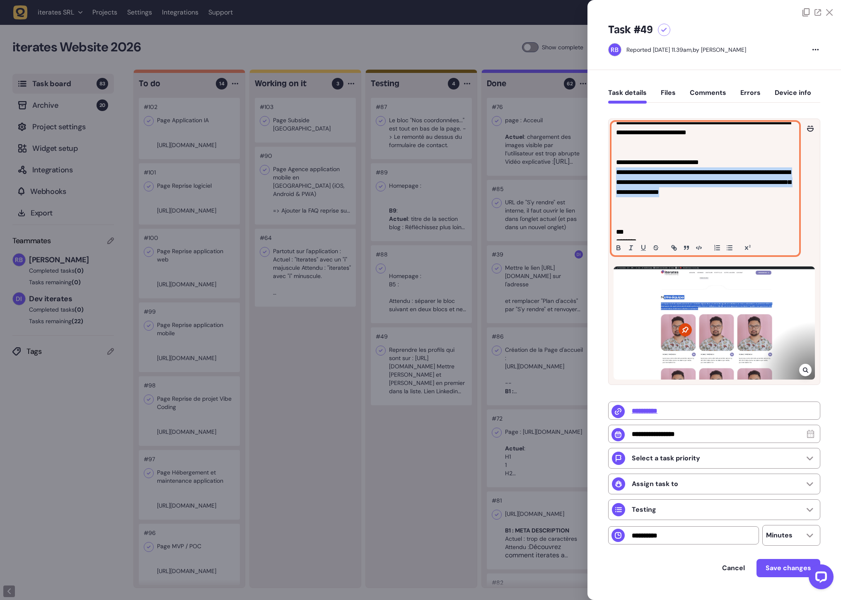  Describe the element at coordinates (668, 96) in the screenshot. I see `button: Files` at that location.